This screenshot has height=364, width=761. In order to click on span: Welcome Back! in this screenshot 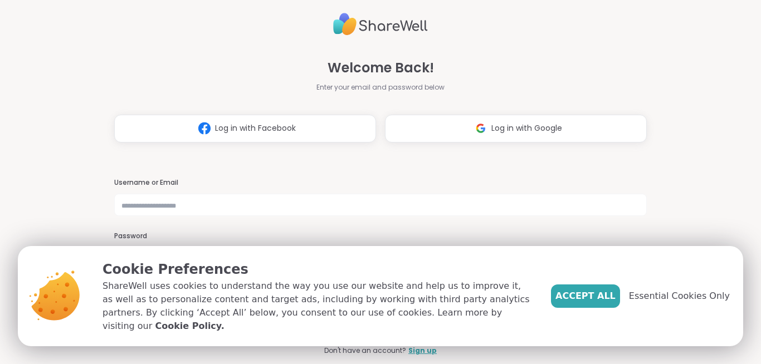, I will do `click(380, 68)`.